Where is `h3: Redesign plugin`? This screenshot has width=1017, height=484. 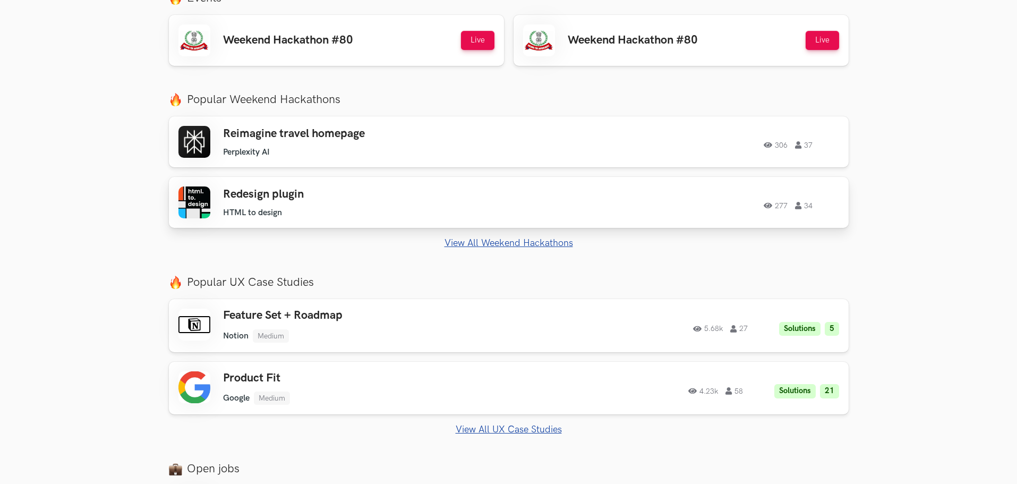 h3: Redesign plugin is located at coordinates (374, 194).